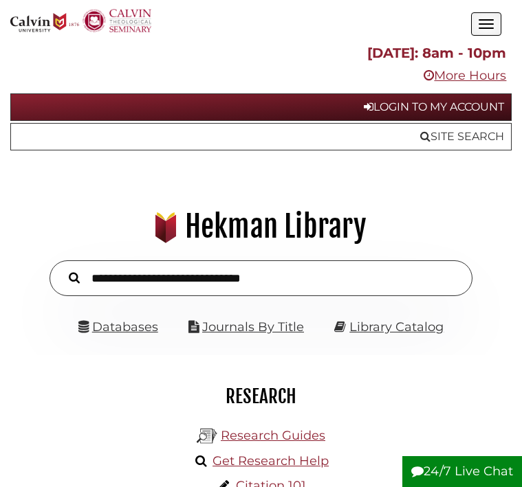 The width and height of the screenshot is (522, 487). I want to click on a: Databases, so click(118, 327).